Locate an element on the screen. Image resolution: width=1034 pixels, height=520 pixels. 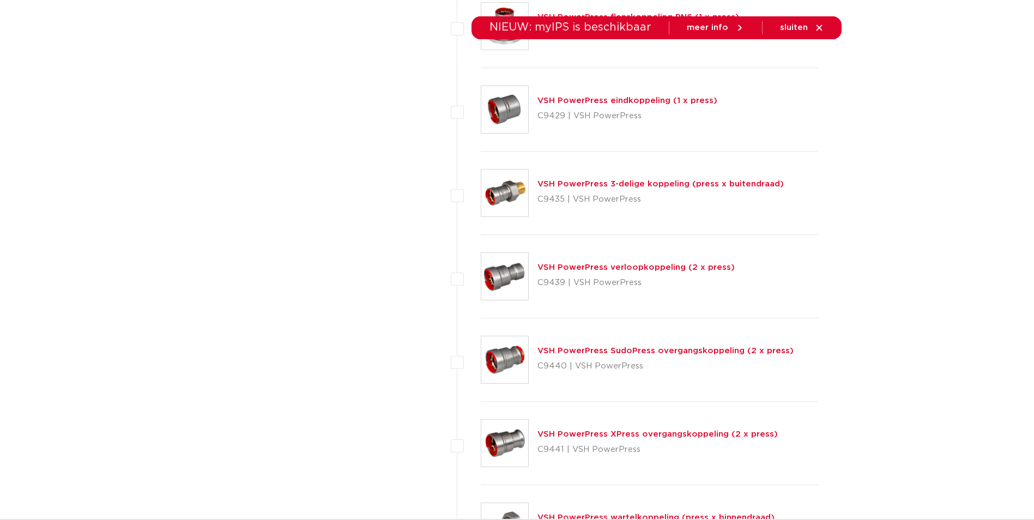
img: Thumbnail for VSH PowerPress 3-delige koppeling (press x buitendraad) is located at coordinates (505, 193).